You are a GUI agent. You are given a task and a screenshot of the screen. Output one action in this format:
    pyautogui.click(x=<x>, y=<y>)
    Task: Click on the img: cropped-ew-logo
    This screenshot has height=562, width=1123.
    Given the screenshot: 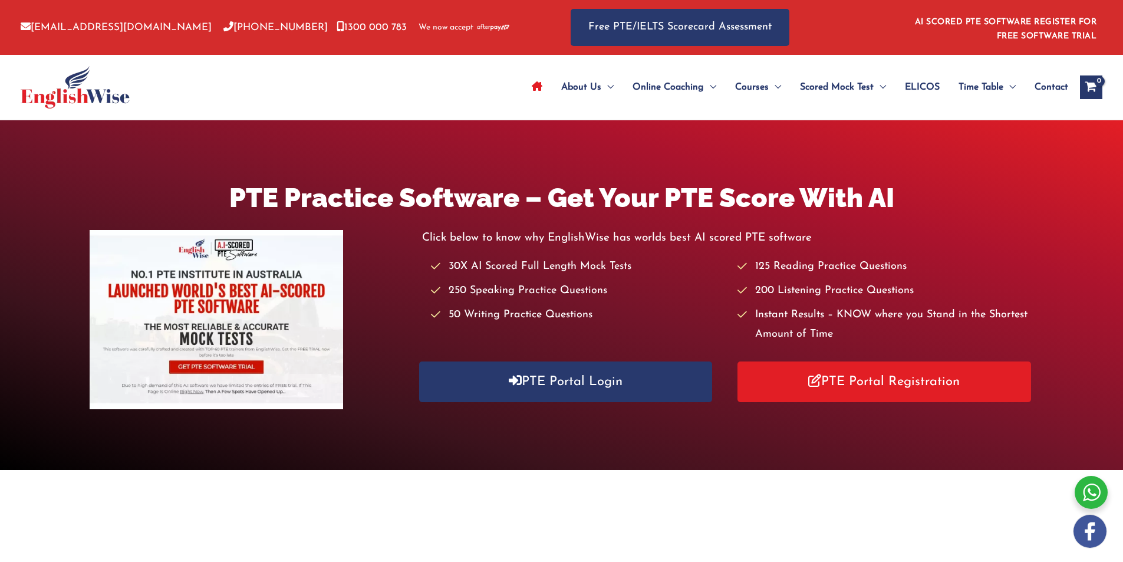 What is the action you would take?
    pyautogui.click(x=75, y=87)
    